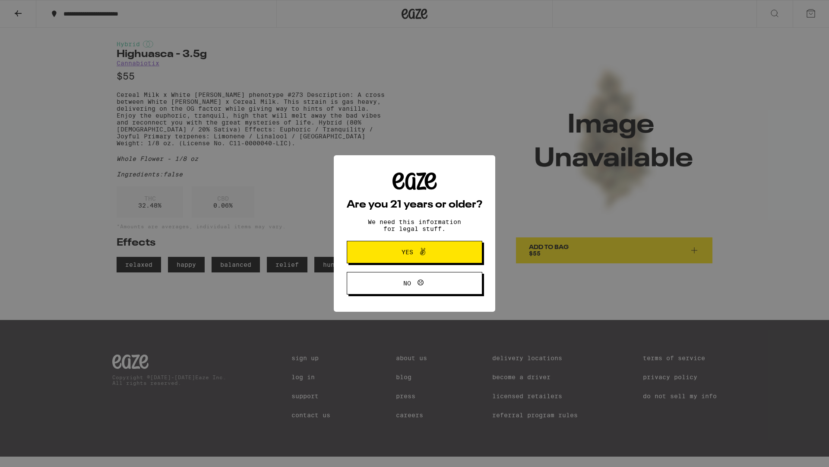 Image resolution: width=829 pixels, height=467 pixels. What do you see at coordinates (415, 205) in the screenshot?
I see `h2: Are you 21 years or older?` at bounding box center [415, 205].